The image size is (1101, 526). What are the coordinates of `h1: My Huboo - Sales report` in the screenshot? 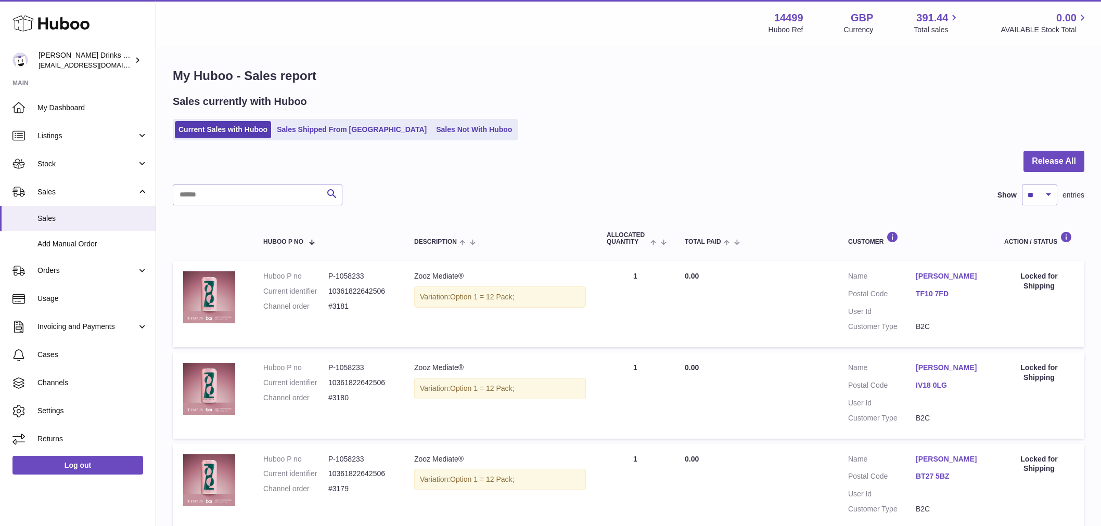 It's located at (628, 76).